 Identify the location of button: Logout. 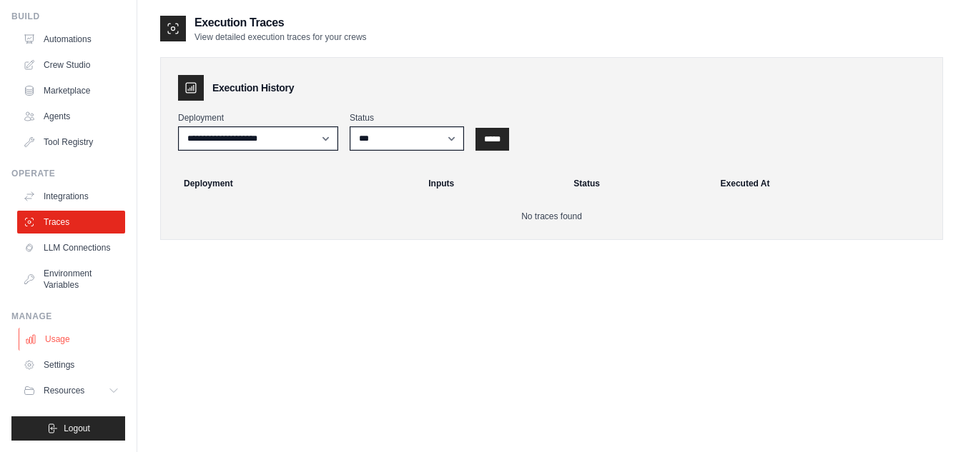
(68, 429).